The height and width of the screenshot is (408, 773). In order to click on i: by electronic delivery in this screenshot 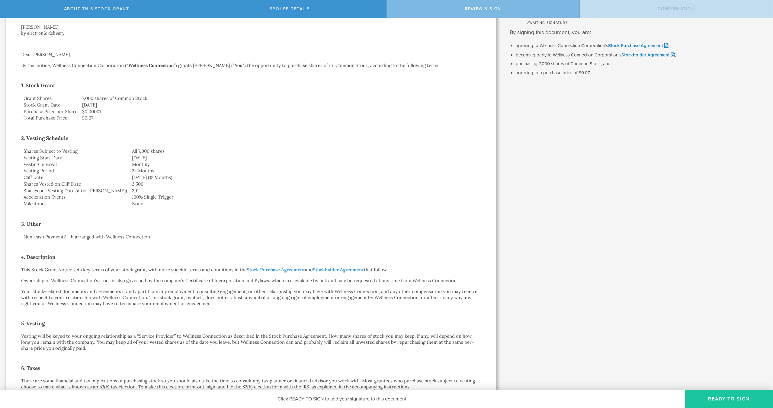, I will do `click(43, 33)`.